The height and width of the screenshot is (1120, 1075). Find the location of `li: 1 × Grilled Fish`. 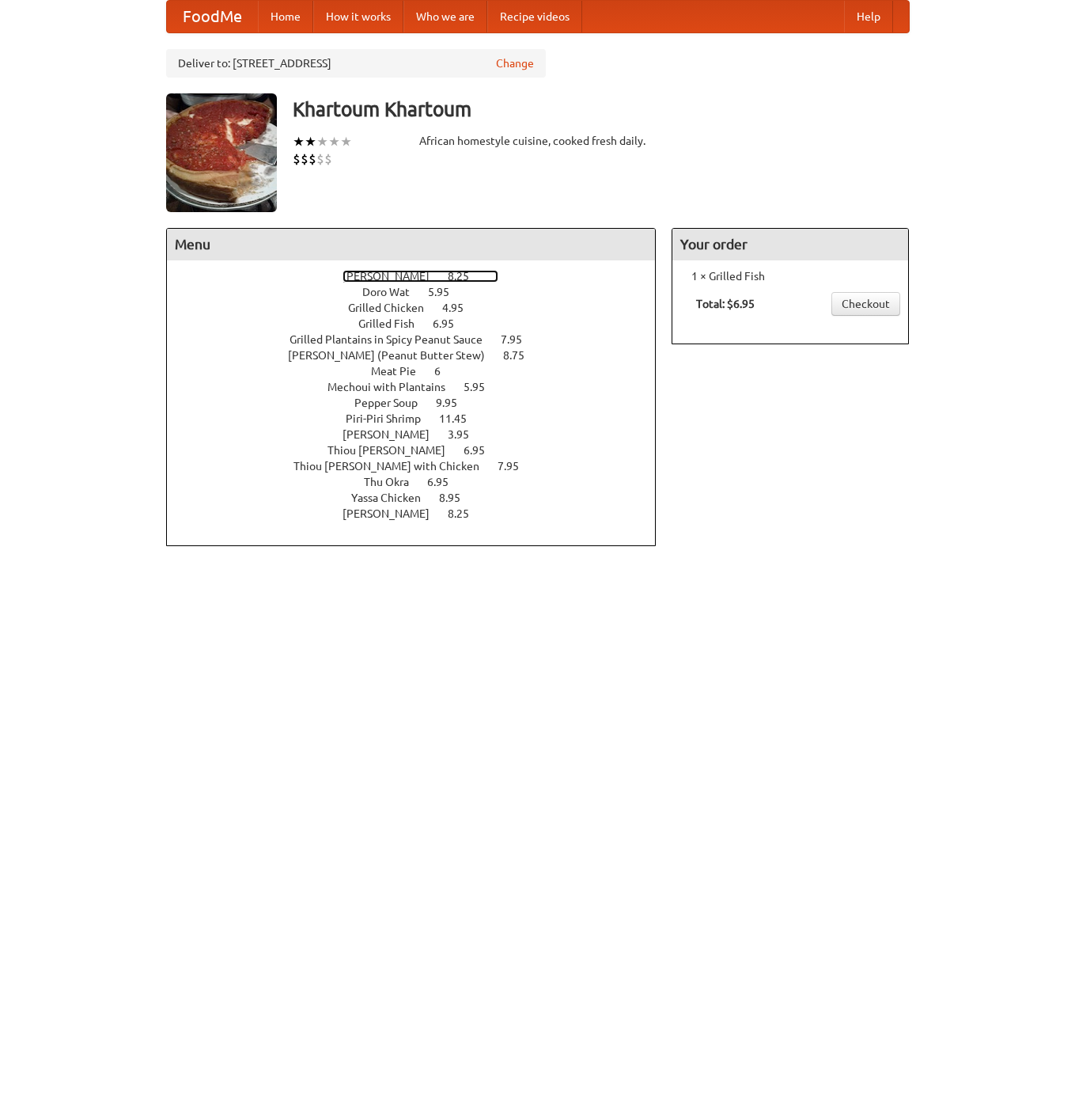

li: 1 × Grilled Fish is located at coordinates (790, 276).